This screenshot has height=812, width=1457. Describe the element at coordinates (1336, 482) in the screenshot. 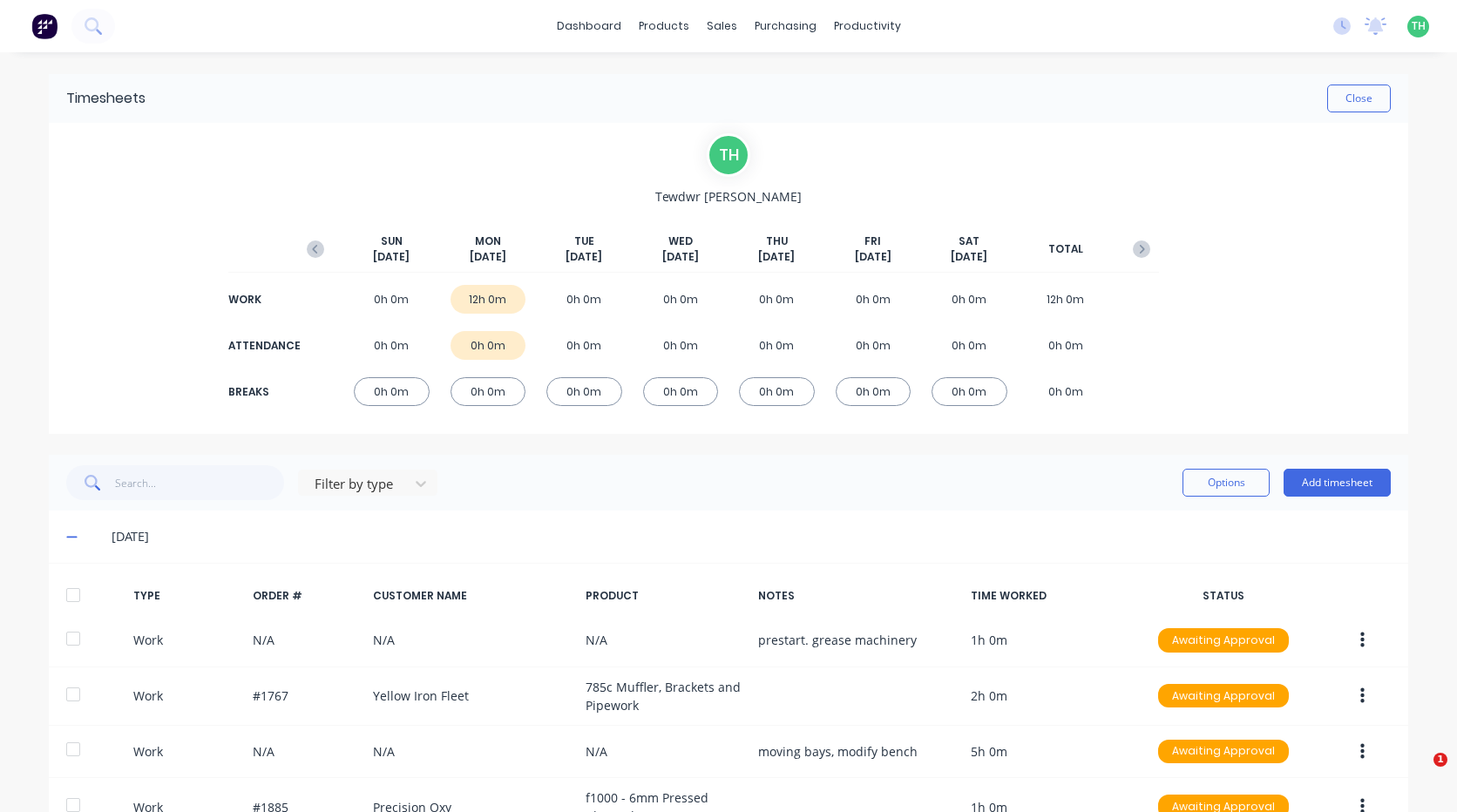

I see `button: Add timesheet` at that location.